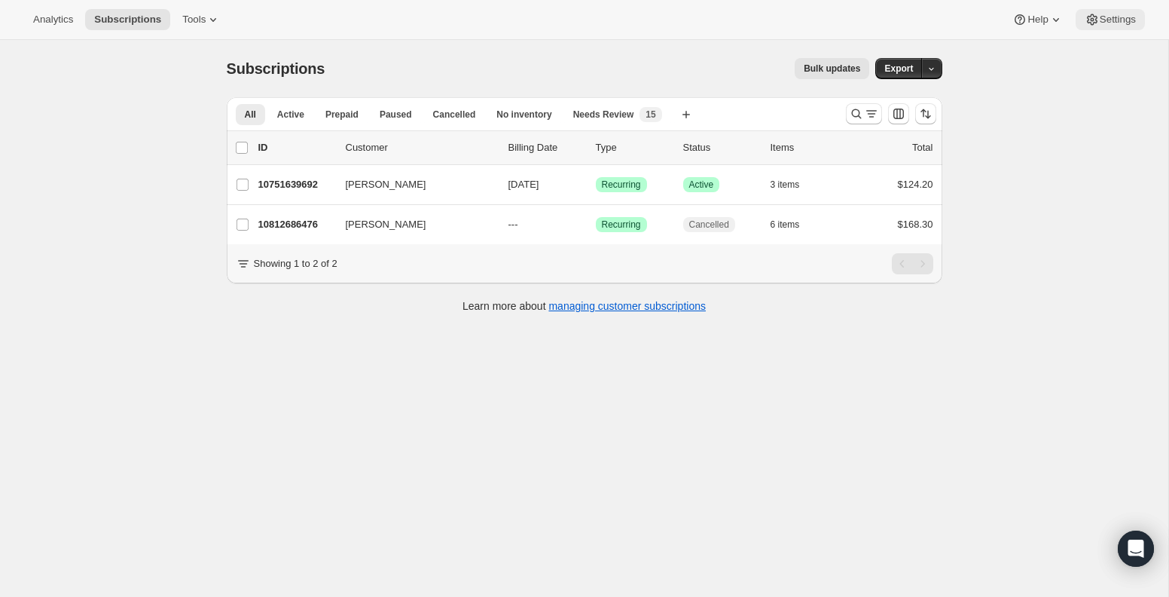 The height and width of the screenshot is (597, 1169). Describe the element at coordinates (899, 114) in the screenshot. I see `button: Customize table column order and visibility` at that location.